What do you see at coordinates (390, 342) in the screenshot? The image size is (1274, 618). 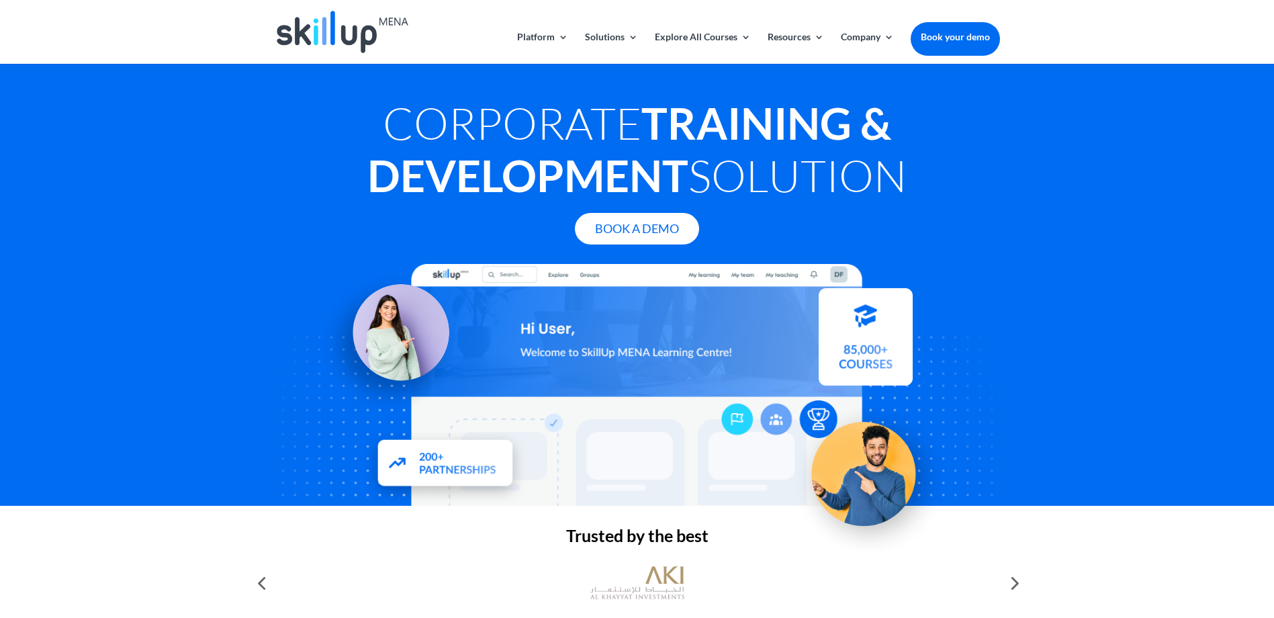 I see `img: Learning Management Solution - SkillUp` at bounding box center [390, 342].